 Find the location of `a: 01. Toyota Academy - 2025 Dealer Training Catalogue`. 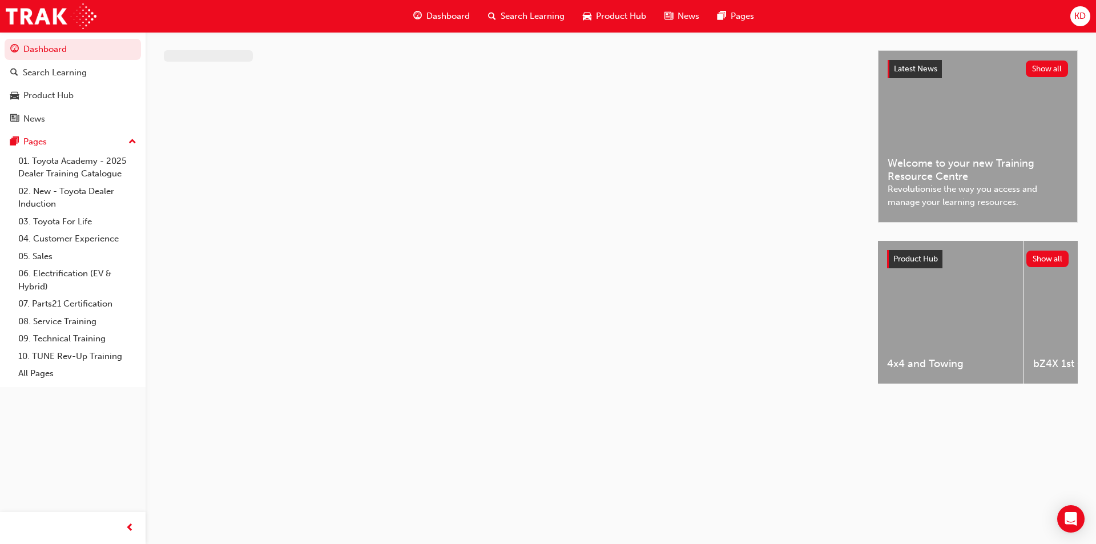

a: 01. Toyota Academy - 2025 Dealer Training Catalogue is located at coordinates (77, 167).